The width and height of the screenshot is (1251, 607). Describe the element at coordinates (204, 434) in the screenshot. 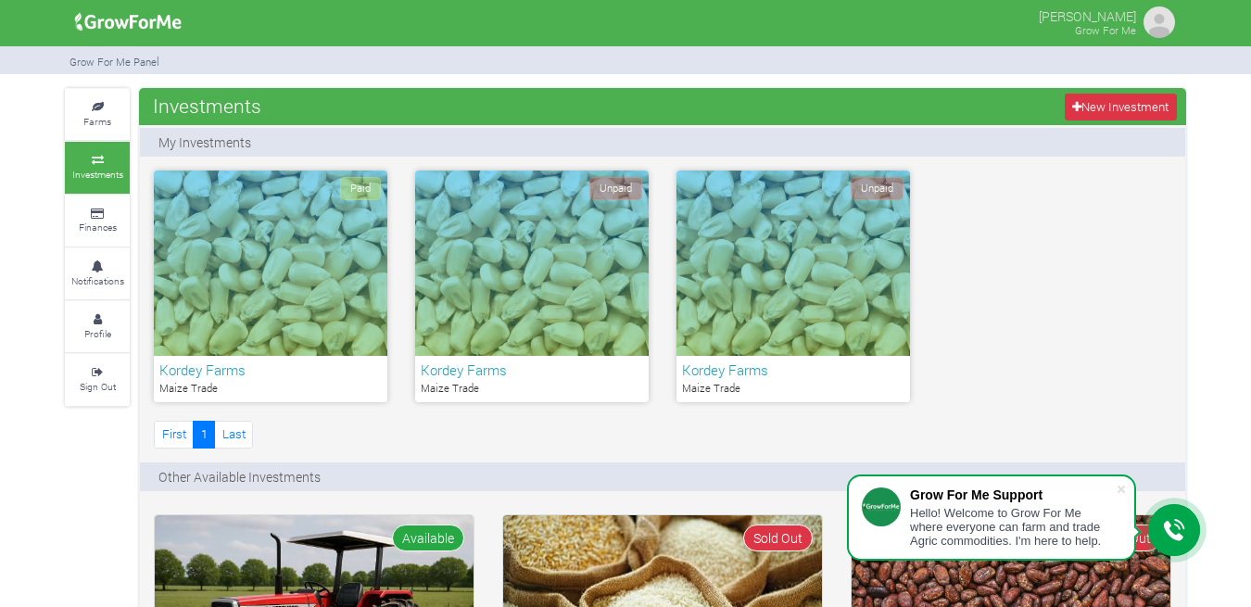

I see `a: 1` at that location.